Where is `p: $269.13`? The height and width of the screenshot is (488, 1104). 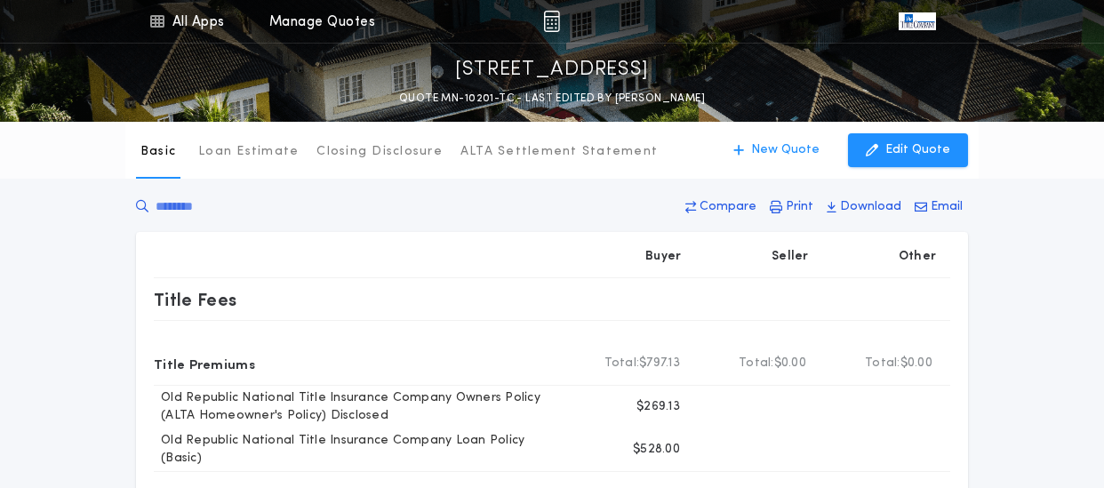 p: $269.13 is located at coordinates (658, 407).